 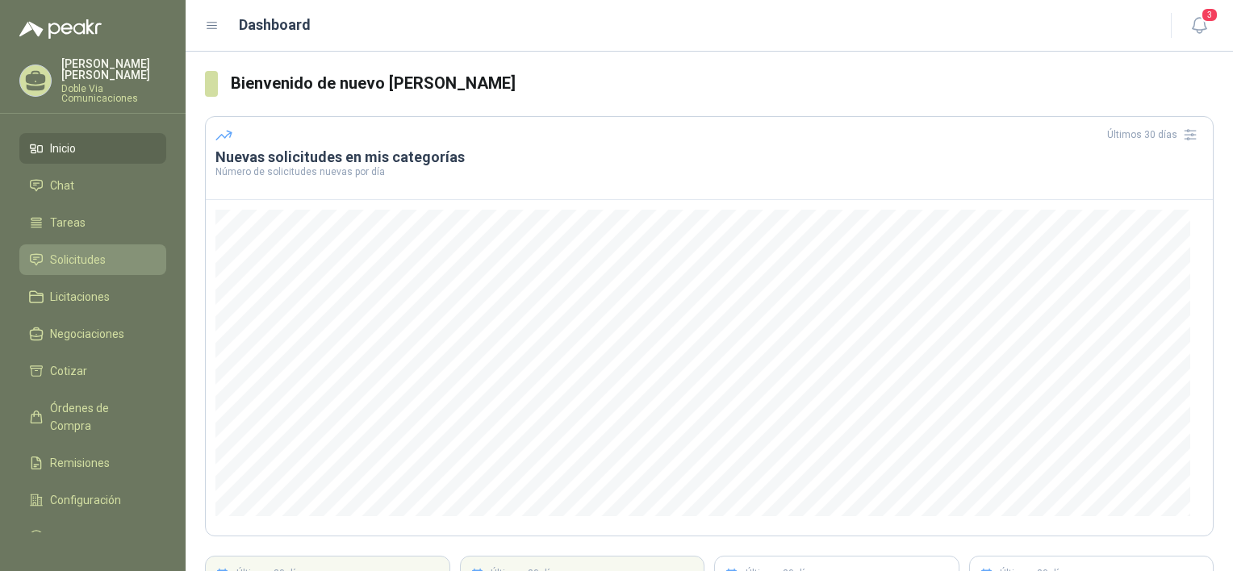 What do you see at coordinates (93, 223) in the screenshot?
I see `a: Tareas` at bounding box center [93, 223].